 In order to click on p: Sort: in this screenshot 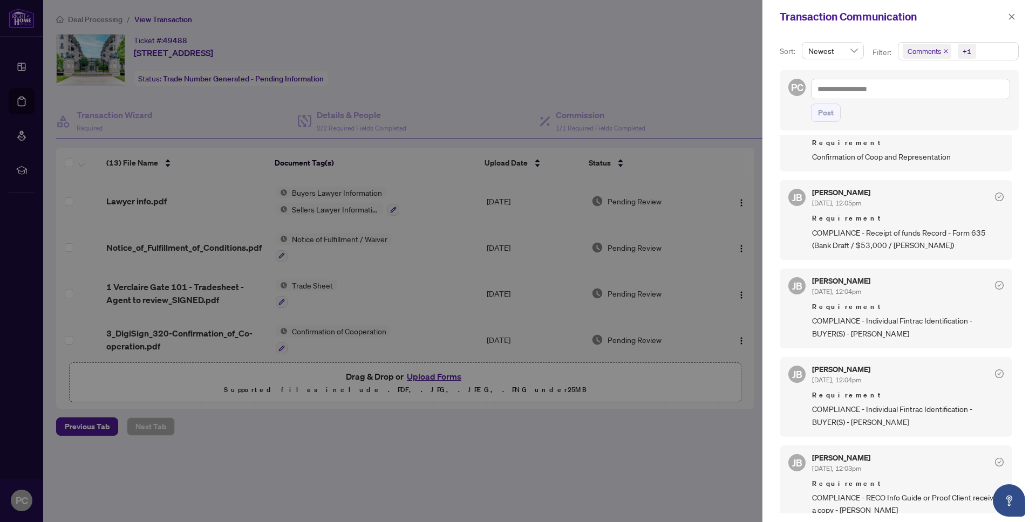, I will do `click(788, 51)`.